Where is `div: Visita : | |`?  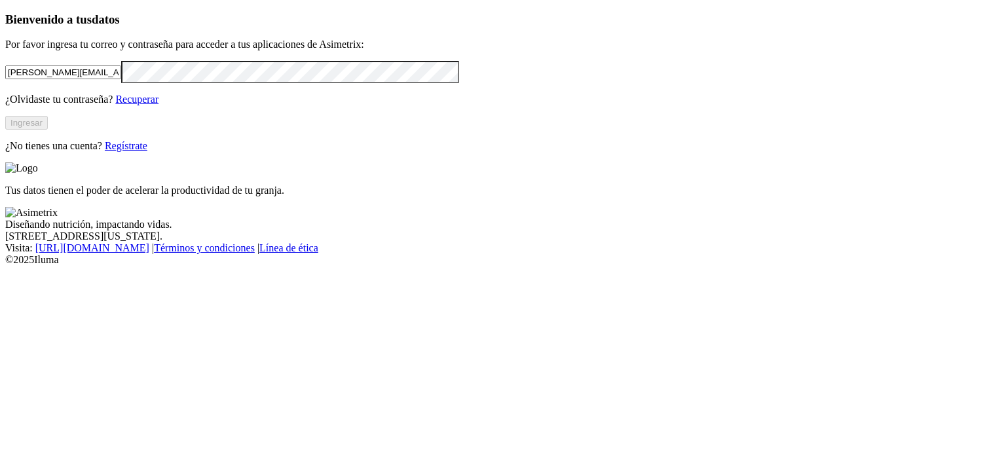
div: Visita : | | is located at coordinates (503, 248).